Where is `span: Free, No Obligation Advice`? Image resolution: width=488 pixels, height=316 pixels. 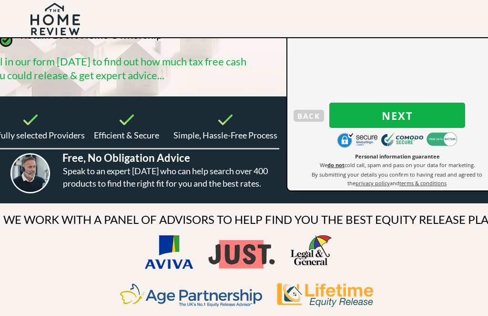 span: Free, No Obligation Advice is located at coordinates (126, 157).